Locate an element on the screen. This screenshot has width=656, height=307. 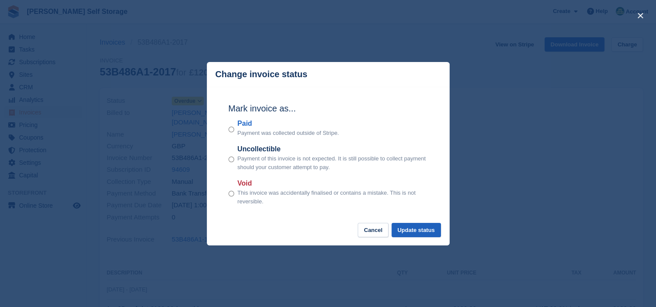
button: Update status is located at coordinates (416, 230).